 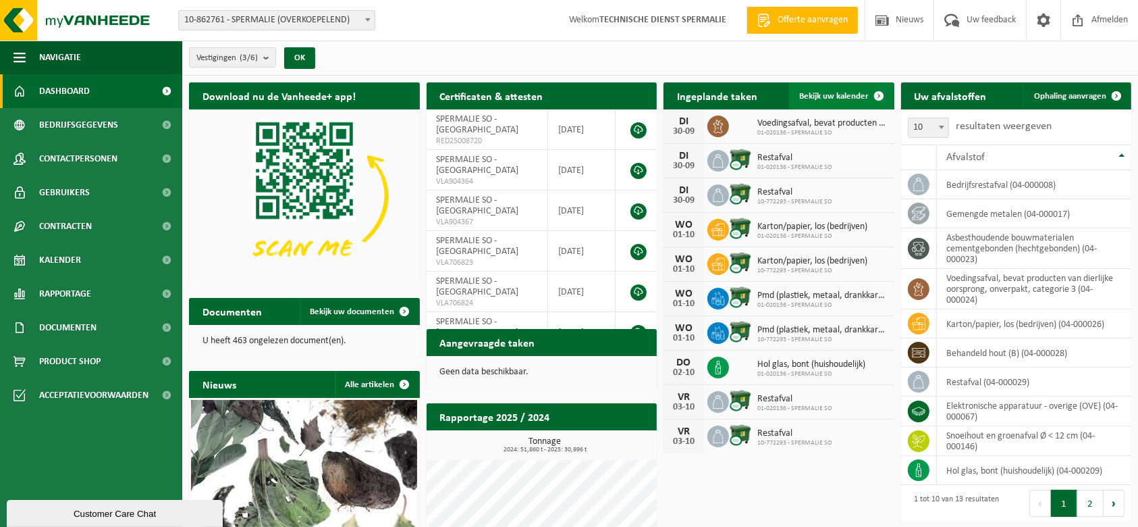 I want to click on span: VLA706824, so click(x=487, y=303).